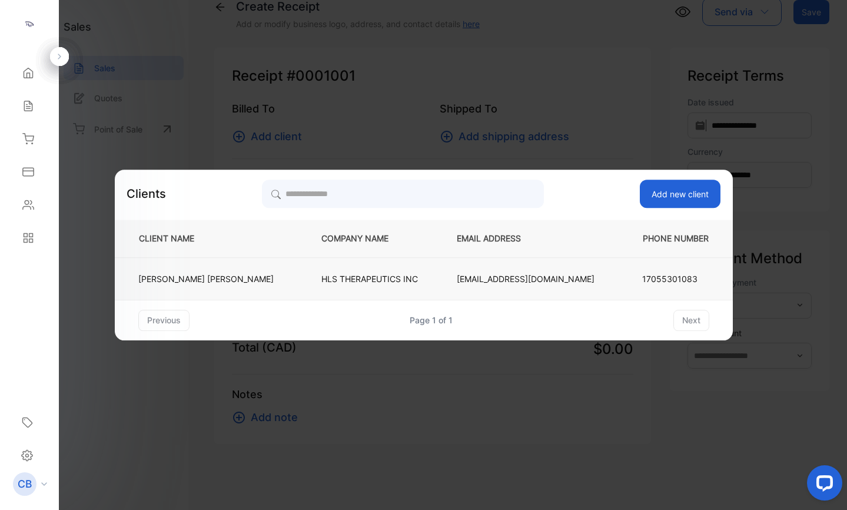 The height and width of the screenshot is (510, 847). Describe the element at coordinates (676, 278) in the screenshot. I see `p: 17055301083` at that location.